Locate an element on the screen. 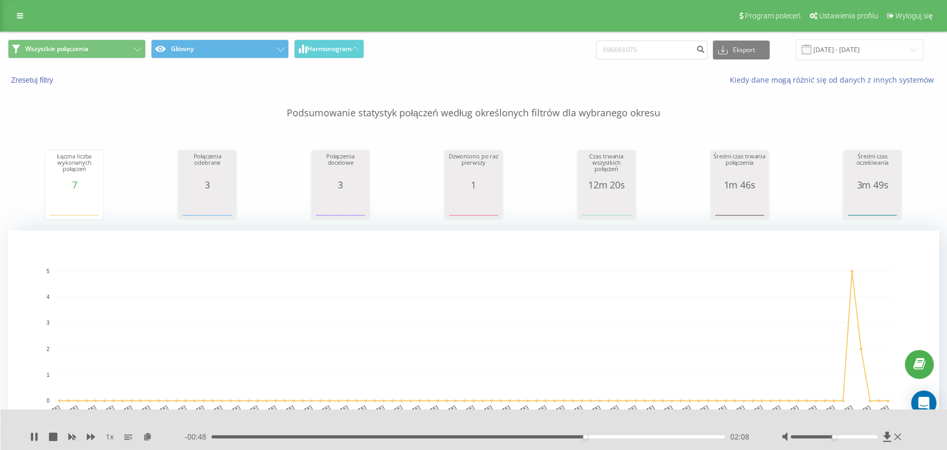  text: 4 is located at coordinates (48, 297).